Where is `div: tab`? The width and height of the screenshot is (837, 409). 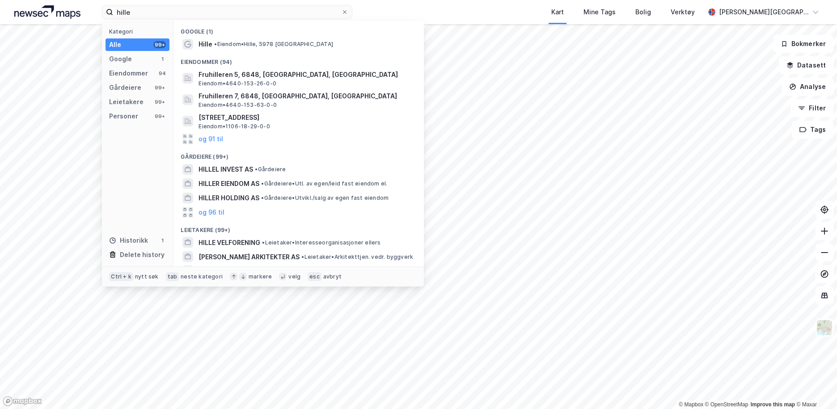 div: tab is located at coordinates (173, 277).